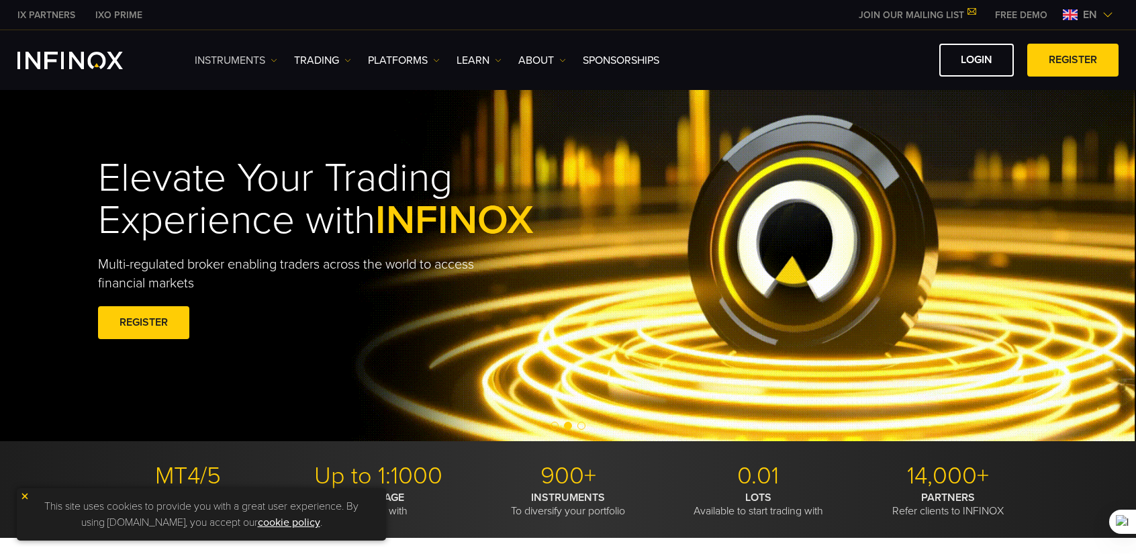  I want to click on span: INFINOX, so click(454, 220).